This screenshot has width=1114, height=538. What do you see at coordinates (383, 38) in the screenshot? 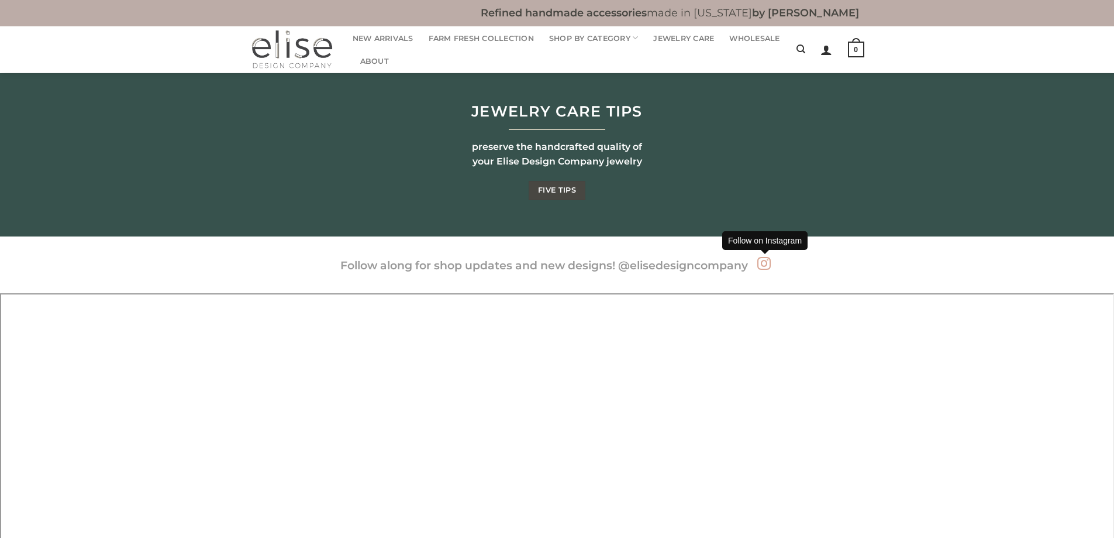
I see `a: New Arrivals` at bounding box center [383, 38].